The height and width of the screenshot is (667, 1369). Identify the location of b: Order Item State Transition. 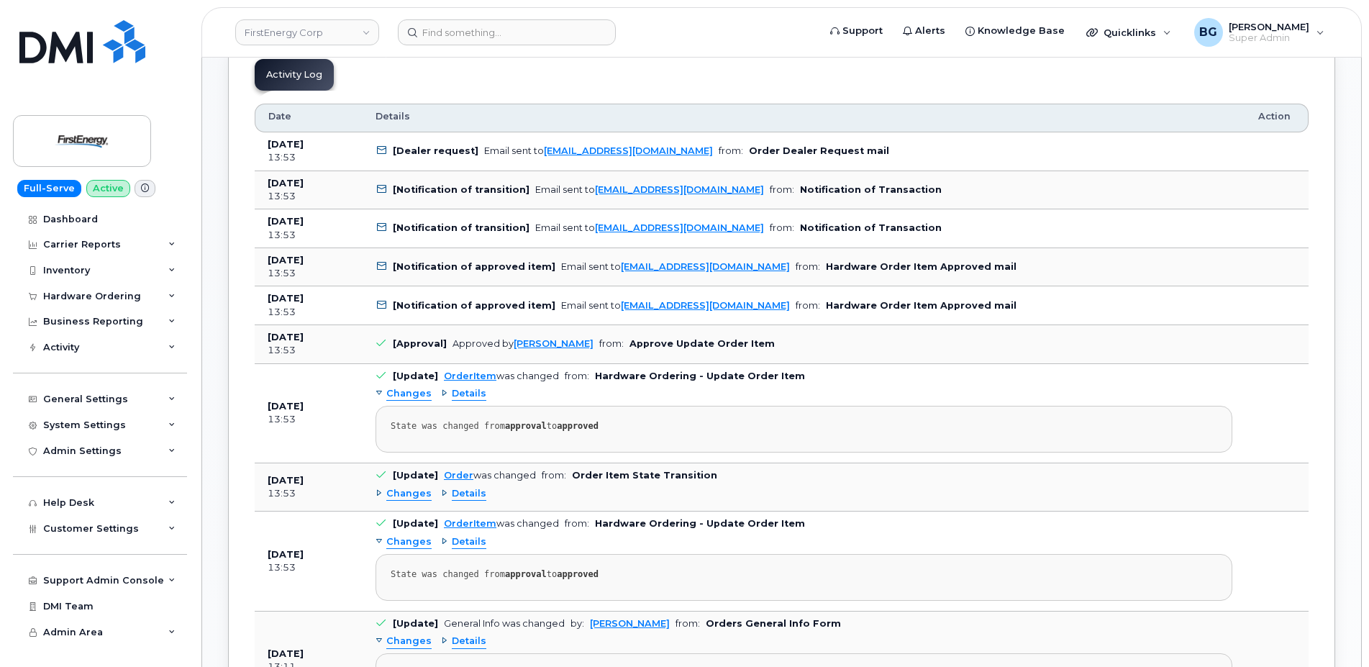
(645, 475).